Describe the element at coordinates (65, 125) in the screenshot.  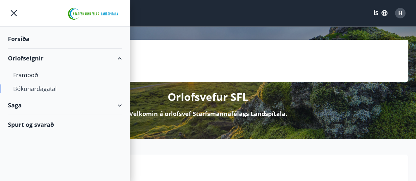
I see `div: Spurt og svarað` at that location.